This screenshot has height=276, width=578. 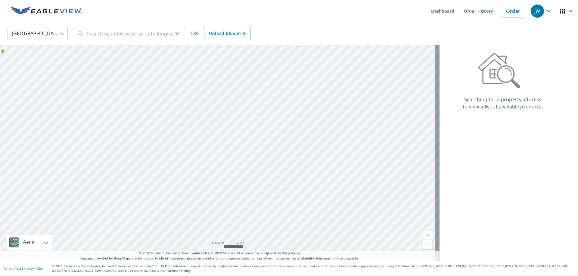 What do you see at coordinates (220, 254) in the screenshot?
I see `span: © 2025 TomTom, Earthstar Geographics SIO, © 2025 Microsoft Corporation, ©` at bounding box center [220, 254].